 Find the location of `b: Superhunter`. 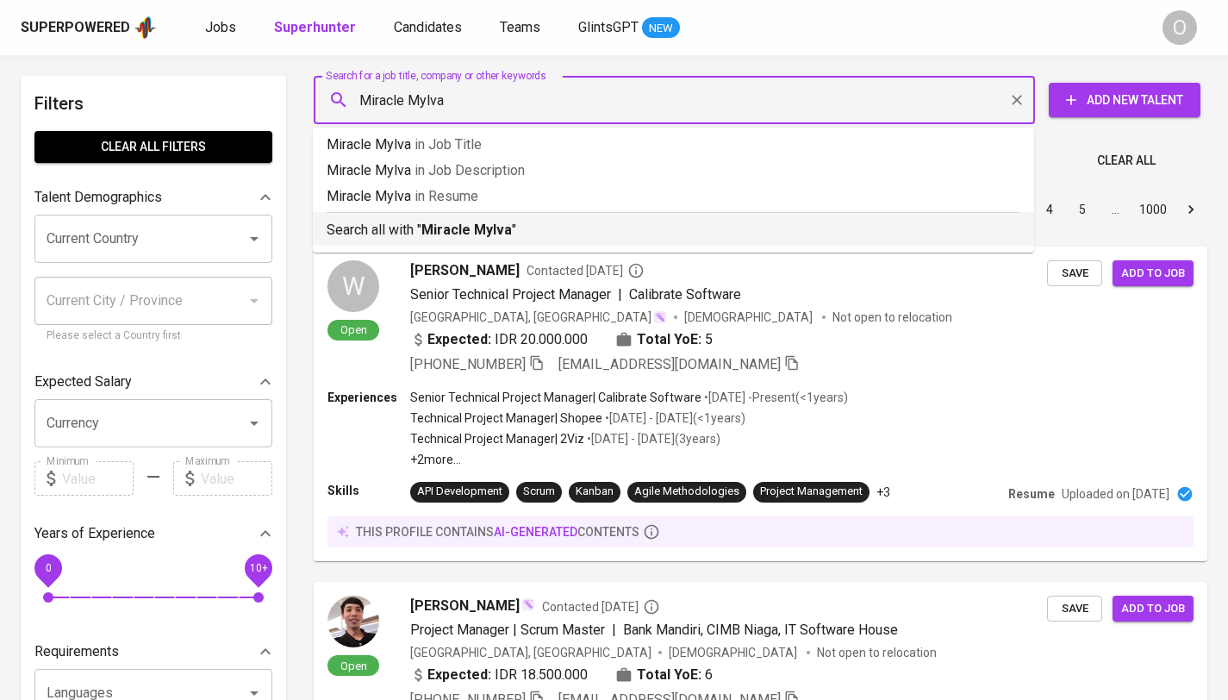

b: Superhunter is located at coordinates (315, 27).